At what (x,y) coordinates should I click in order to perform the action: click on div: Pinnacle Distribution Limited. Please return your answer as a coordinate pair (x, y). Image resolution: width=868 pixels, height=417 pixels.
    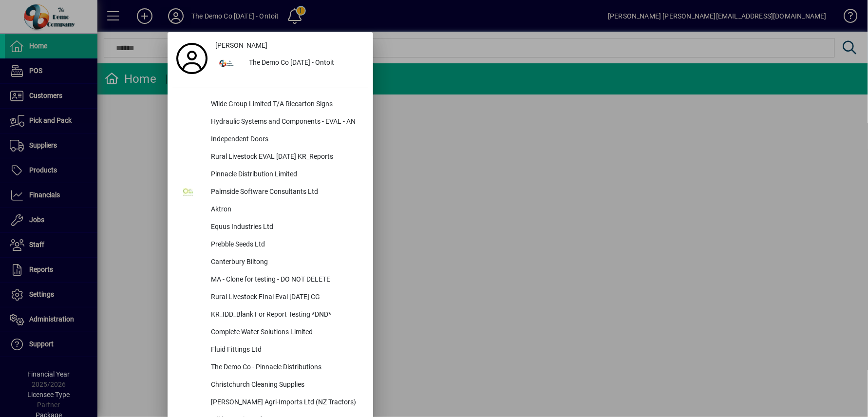
    Looking at the image, I should click on (285, 175).